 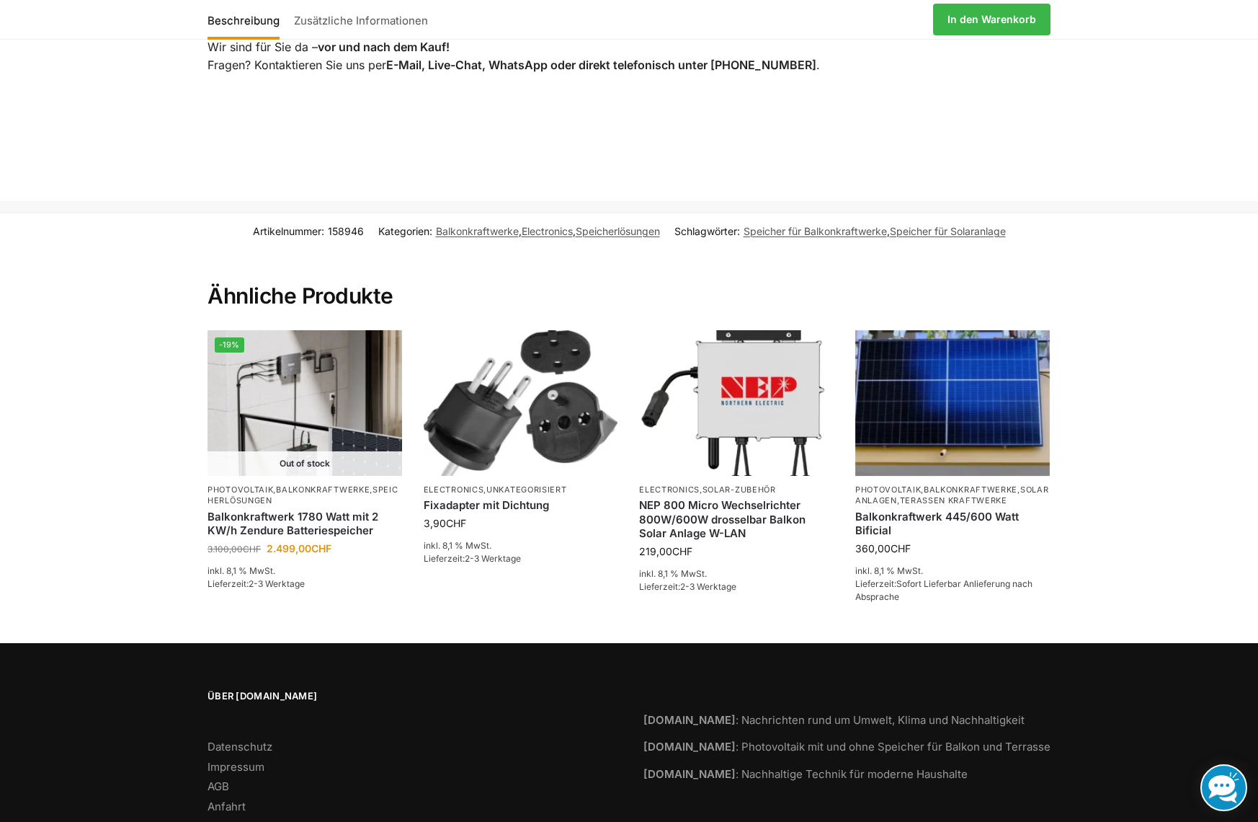 I want to click on a: Impressum, so click(x=236, y=766).